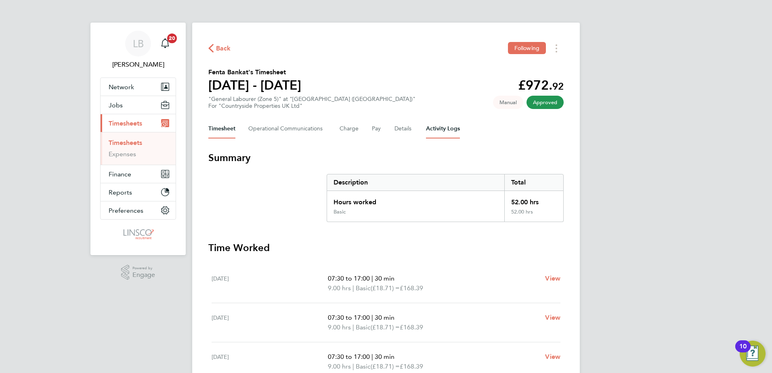 The image size is (772, 373). I want to click on img: linsco-logo-retina.png, so click(138, 234).